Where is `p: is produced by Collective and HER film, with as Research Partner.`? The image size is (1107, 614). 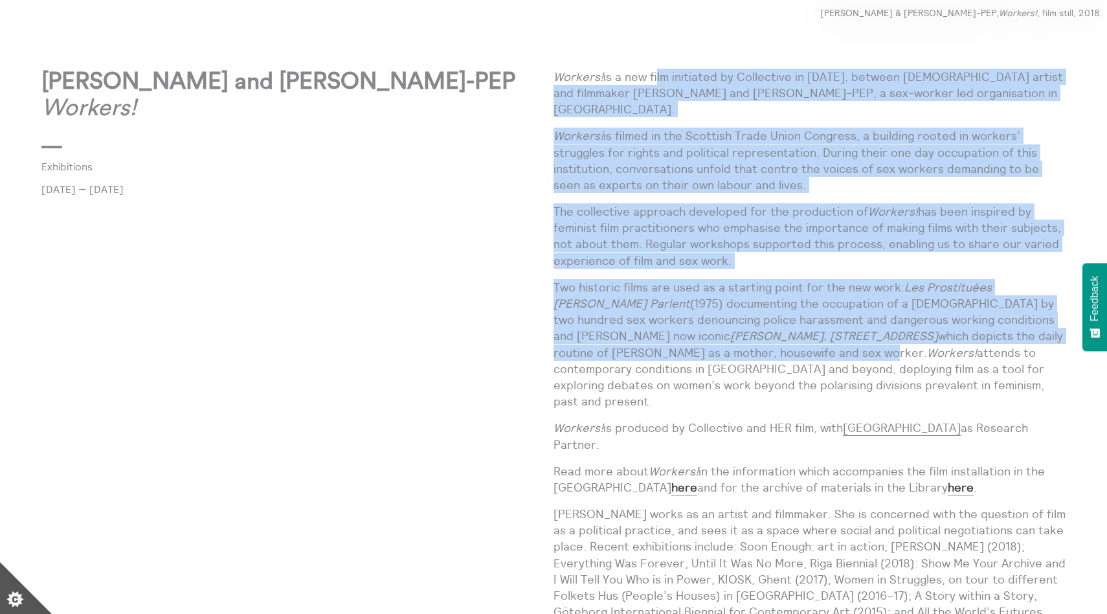
p: is produced by Collective and HER film, with as Research Partner. is located at coordinates (809, 436).